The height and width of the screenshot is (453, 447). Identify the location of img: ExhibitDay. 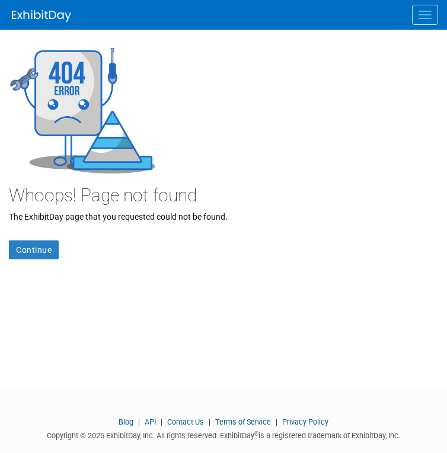
(41, 16).